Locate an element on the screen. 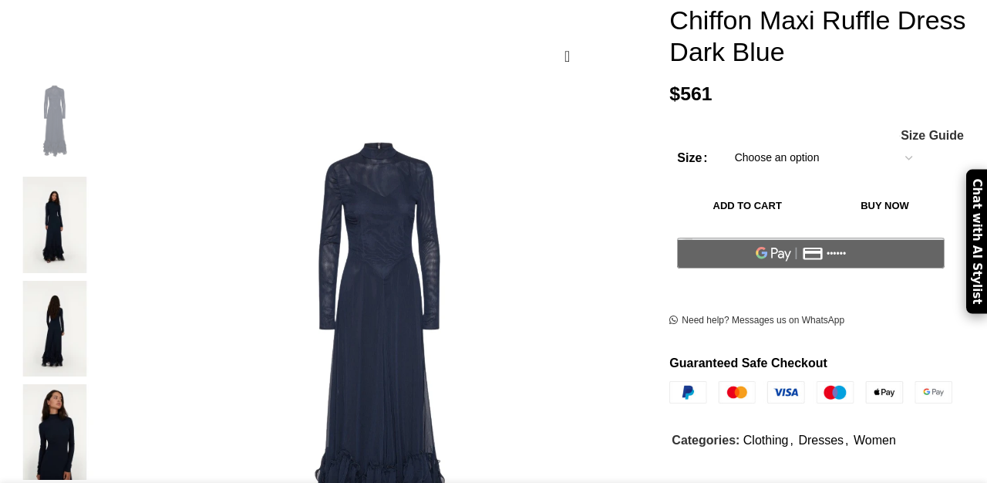  a: Clothing is located at coordinates (766, 440).